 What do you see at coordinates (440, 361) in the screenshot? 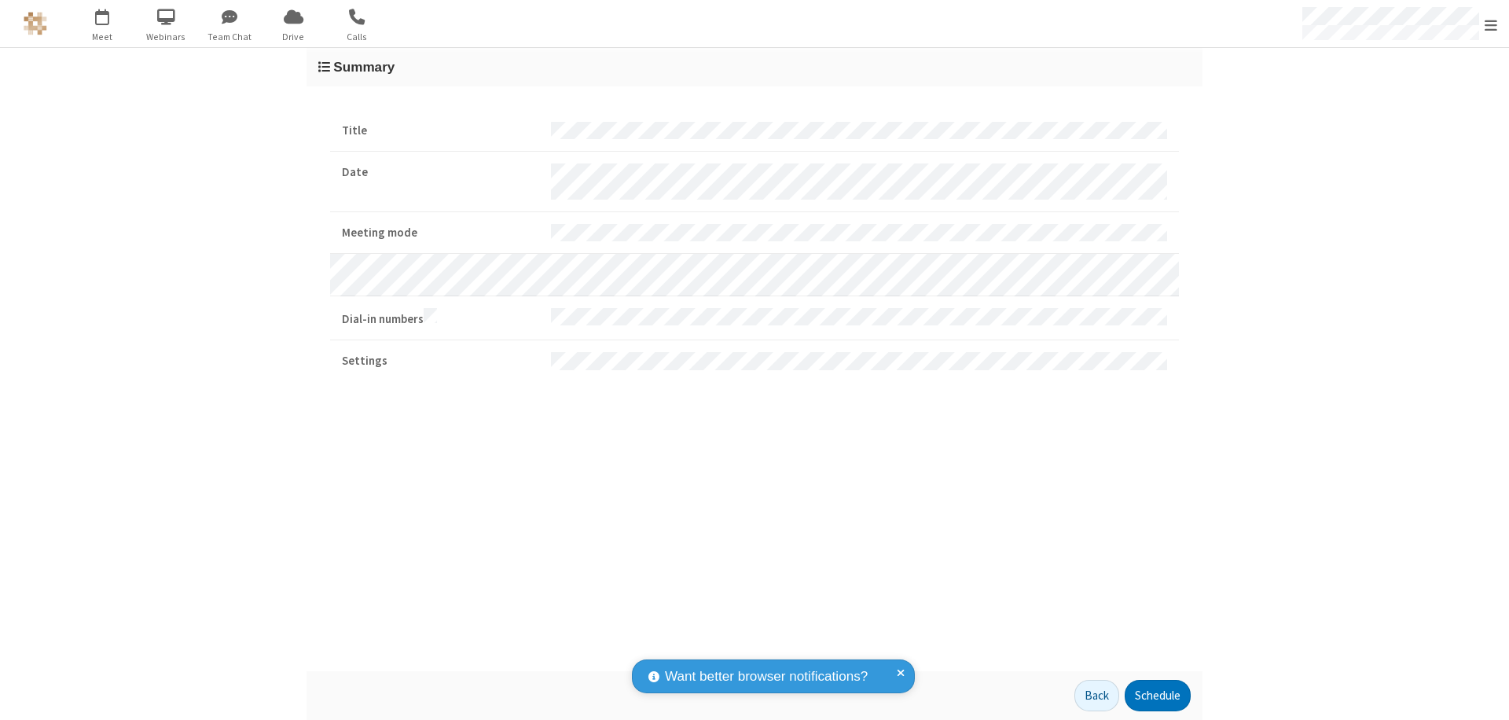
I see `strong: Settings` at bounding box center [440, 361].